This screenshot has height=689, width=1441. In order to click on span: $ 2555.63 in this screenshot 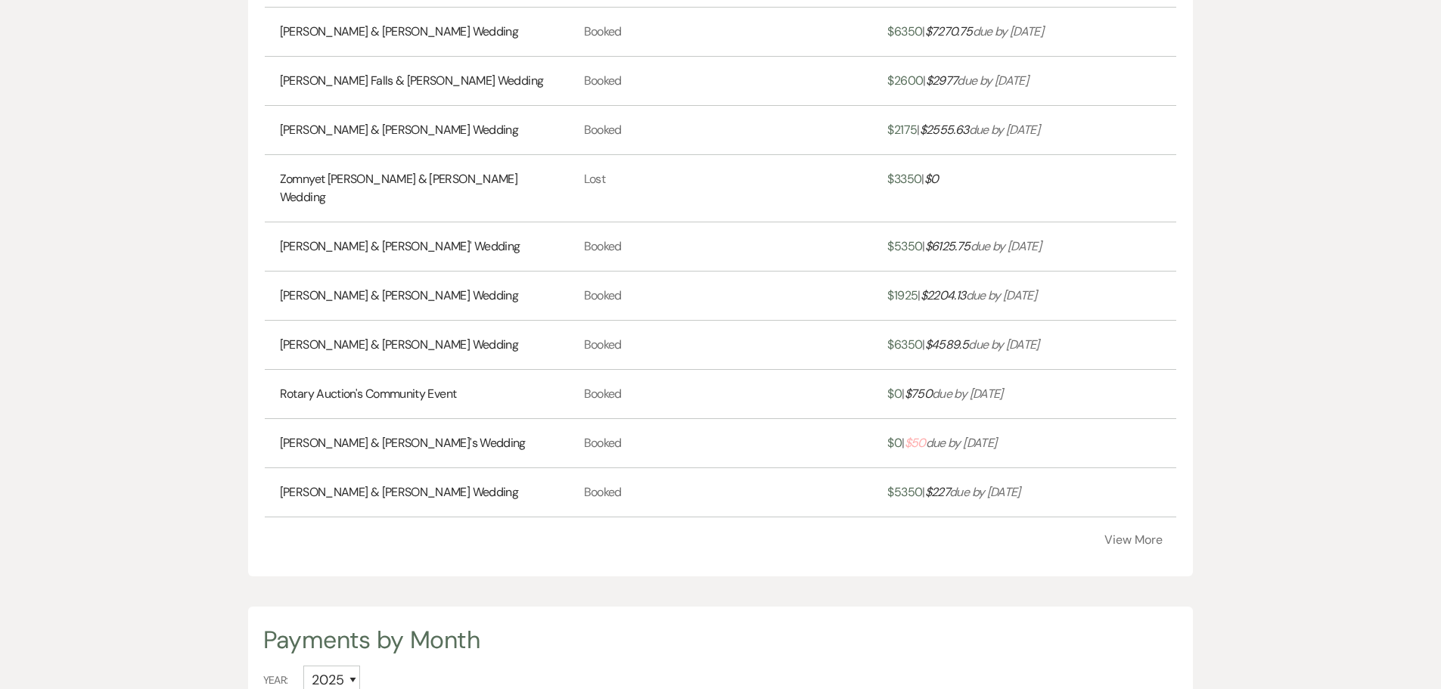, I will do `click(944, 129)`.